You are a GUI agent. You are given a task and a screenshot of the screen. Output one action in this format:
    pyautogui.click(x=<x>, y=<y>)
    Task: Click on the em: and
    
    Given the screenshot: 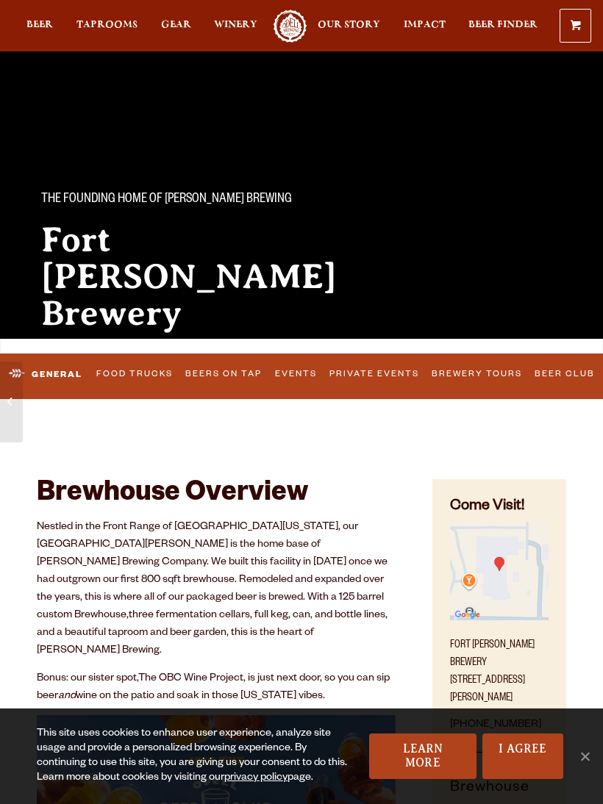 What is the action you would take?
    pyautogui.click(x=67, y=697)
    